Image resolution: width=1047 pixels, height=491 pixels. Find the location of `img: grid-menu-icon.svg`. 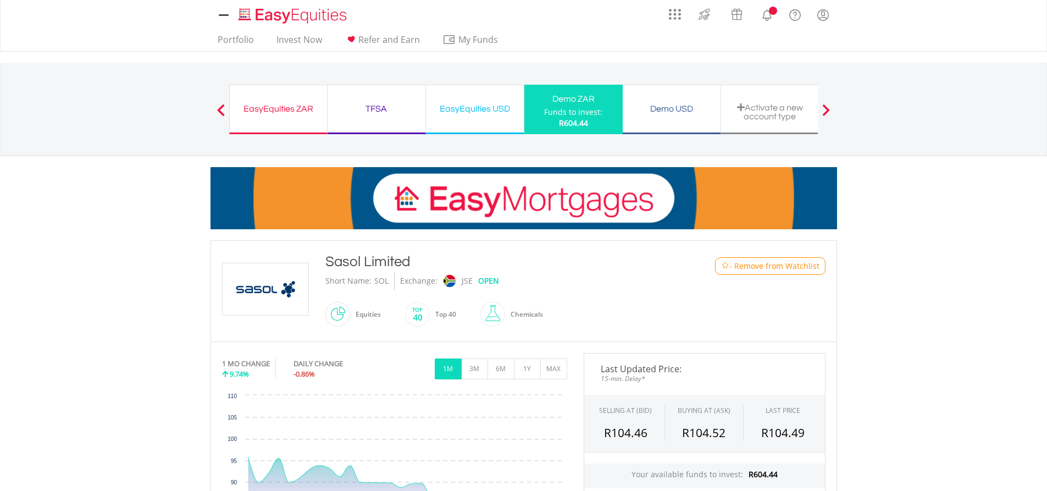

img: grid-menu-icon.svg is located at coordinates (675, 14).